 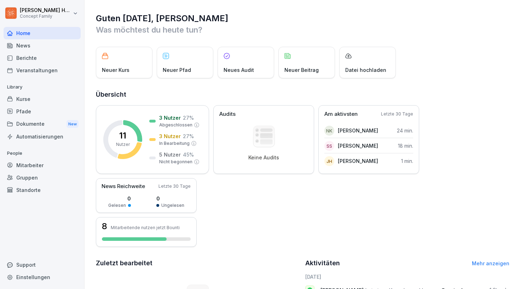 I want to click on a: Home, so click(x=42, y=33).